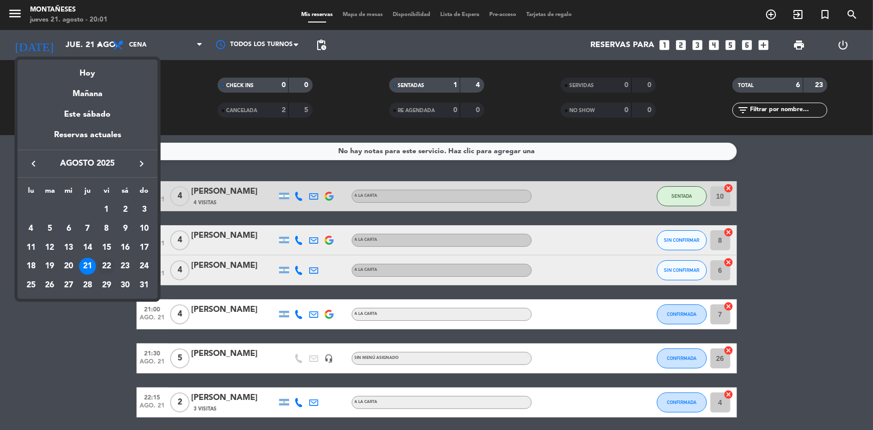 The width and height of the screenshot is (873, 430). I want to click on td: 31 de agosto de 2025, so click(144, 285).